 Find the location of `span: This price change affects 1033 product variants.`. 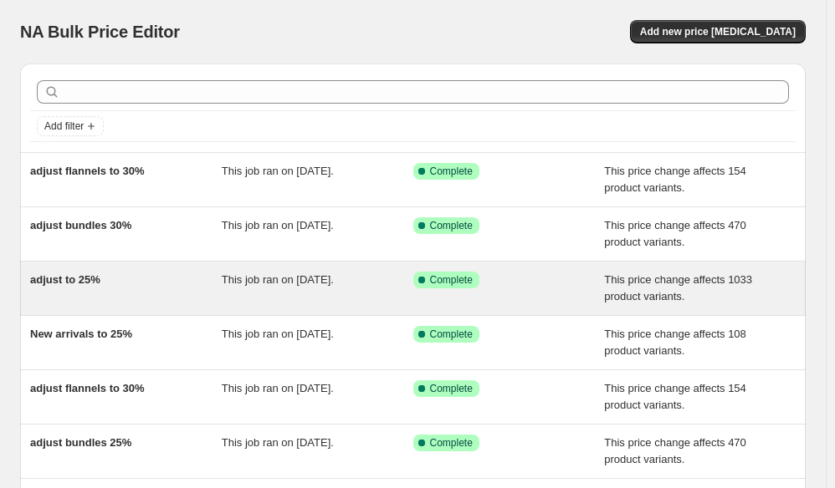

span: This price change affects 1033 product variants. is located at coordinates (677, 288).